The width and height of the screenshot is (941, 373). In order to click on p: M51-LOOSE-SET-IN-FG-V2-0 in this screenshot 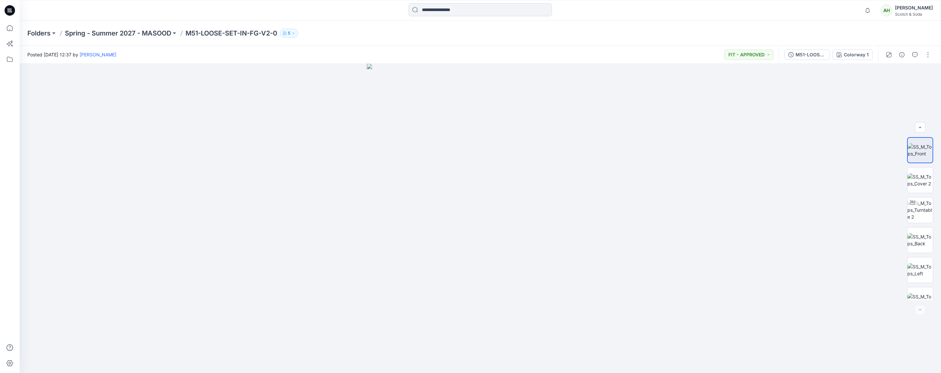, I will do `click(231, 33)`.